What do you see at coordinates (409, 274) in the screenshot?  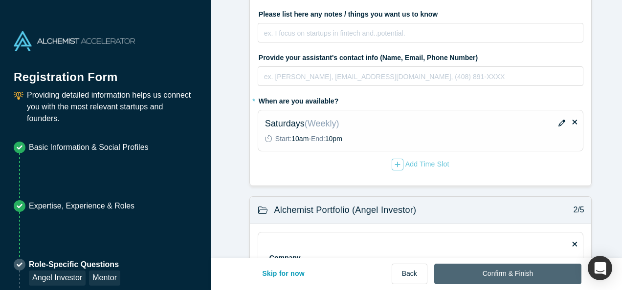 I see `button: Back` at bounding box center [409, 274].